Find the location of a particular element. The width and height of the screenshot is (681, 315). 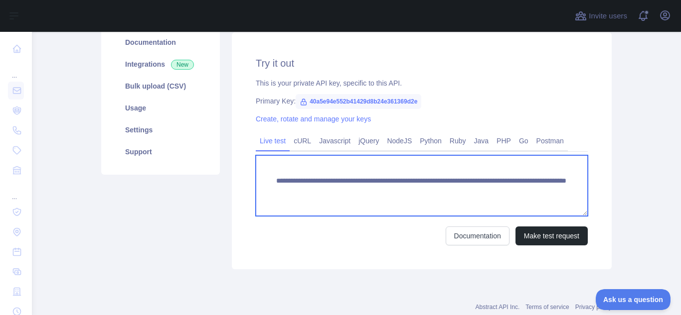

span: Invite users is located at coordinates (607, 16).